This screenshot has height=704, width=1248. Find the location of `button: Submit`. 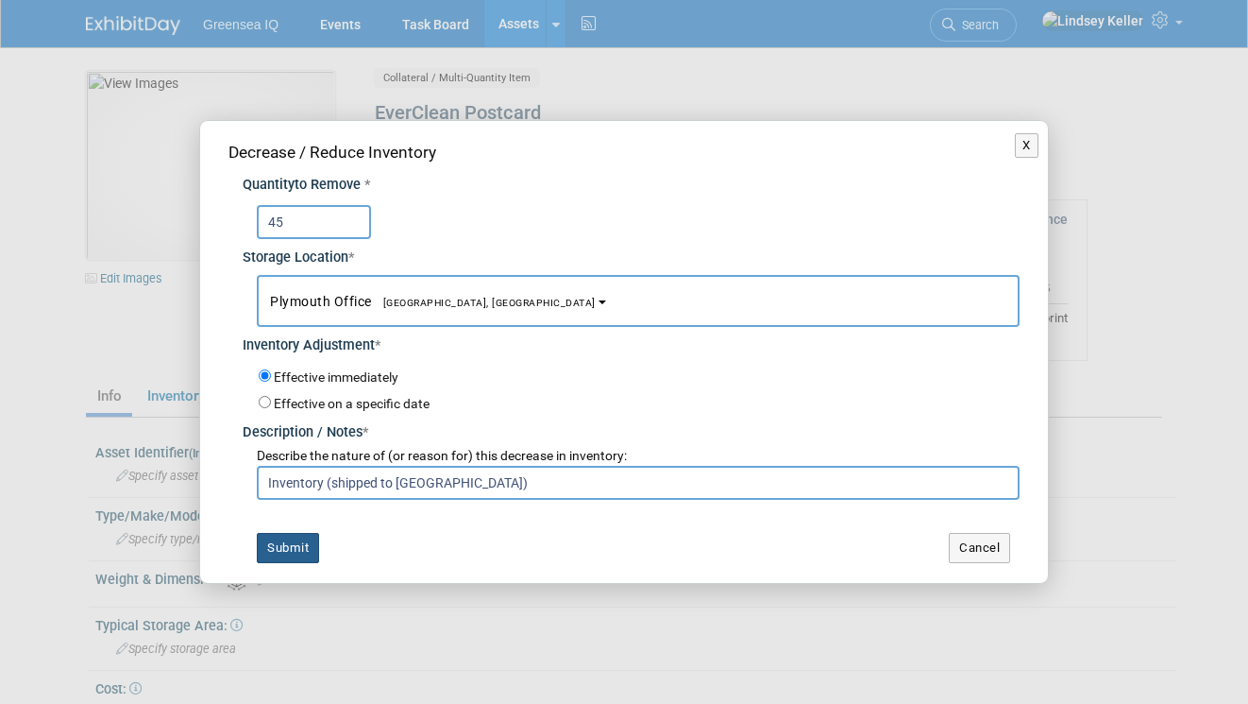

button: Submit is located at coordinates (288, 548).